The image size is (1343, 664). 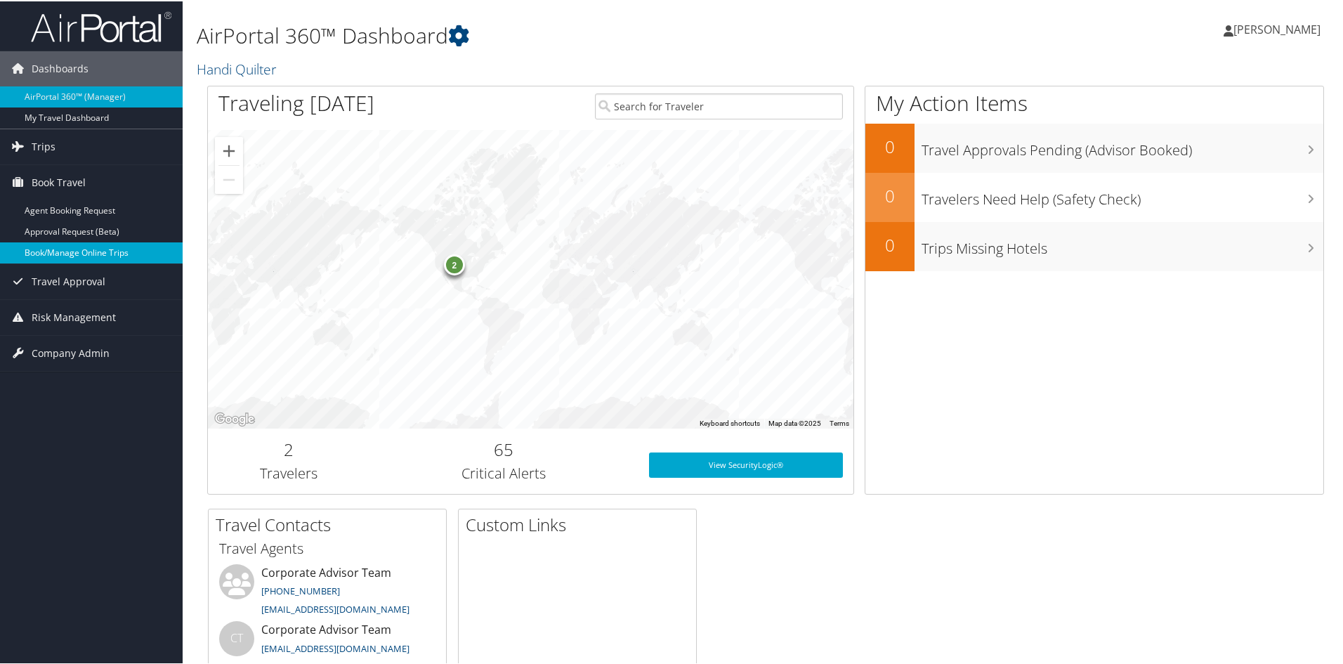 I want to click on li: Corporate Advisor Team, so click(x=327, y=591).